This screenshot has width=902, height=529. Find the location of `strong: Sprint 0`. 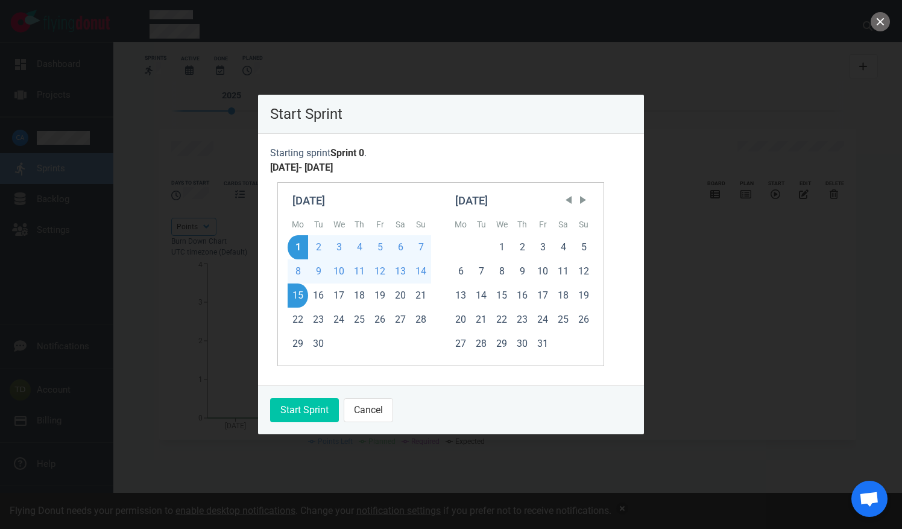

strong: Sprint 0 is located at coordinates (347, 152).